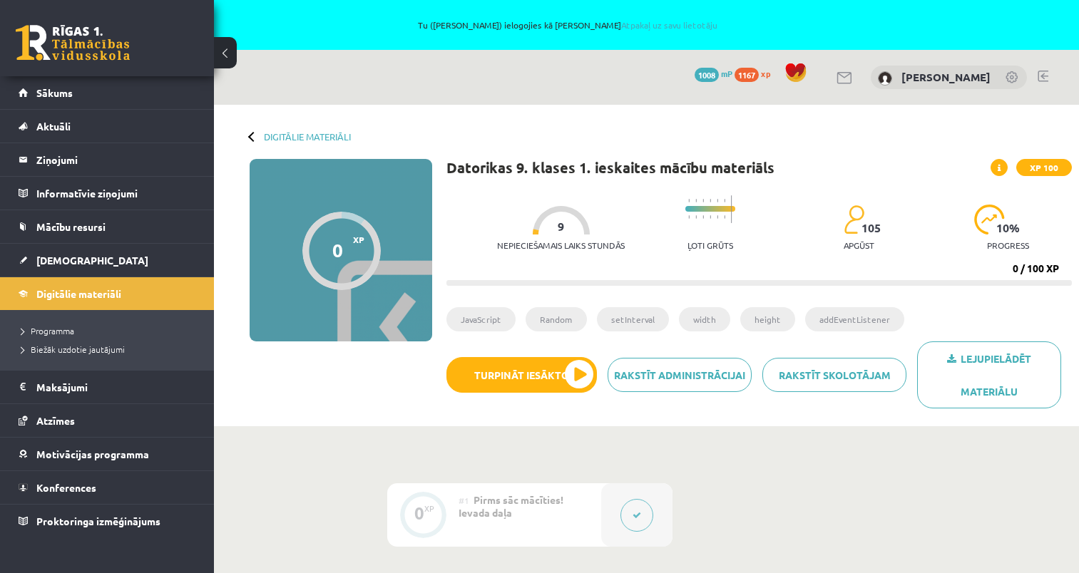 Image resolution: width=1079 pixels, height=573 pixels. I want to click on legend: Informatīvie ziņojumi, so click(116, 193).